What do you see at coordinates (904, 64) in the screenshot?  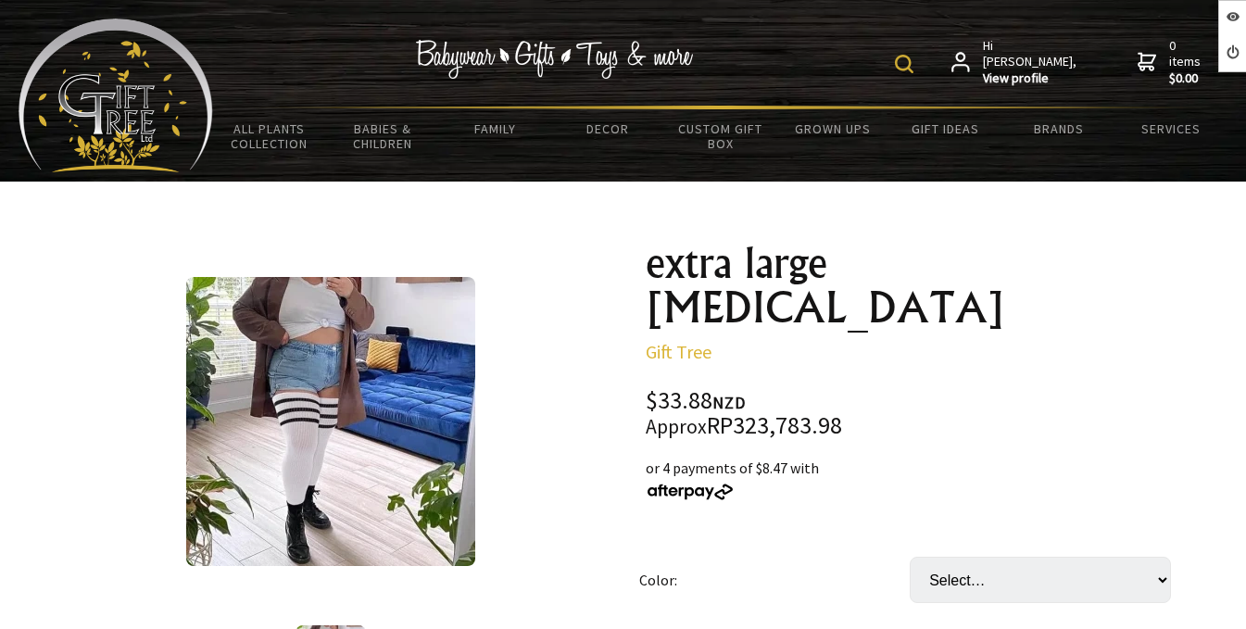 I see `img: product search` at bounding box center [904, 64].